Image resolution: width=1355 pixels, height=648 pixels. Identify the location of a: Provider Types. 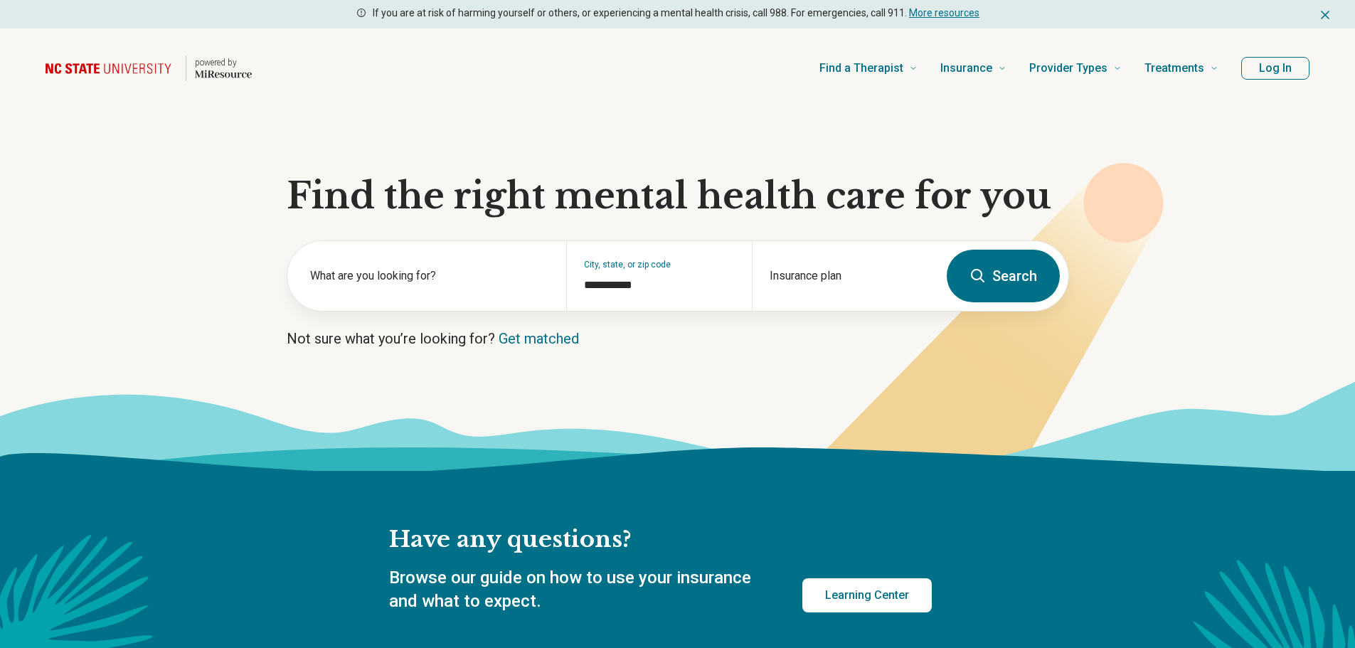
(1076, 68).